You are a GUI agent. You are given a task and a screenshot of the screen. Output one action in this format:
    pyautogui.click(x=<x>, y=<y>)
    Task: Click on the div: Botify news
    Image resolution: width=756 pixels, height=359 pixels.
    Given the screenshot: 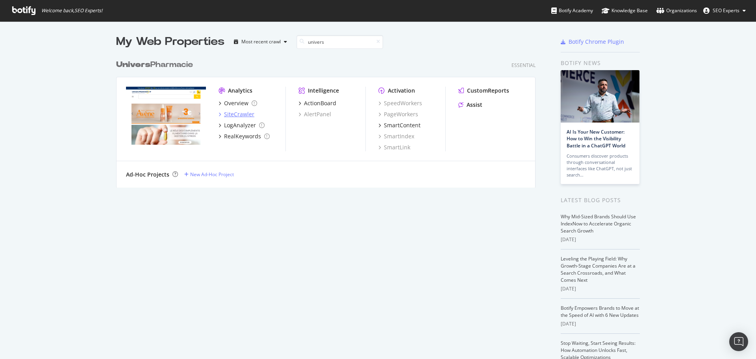 What is the action you would take?
    pyautogui.click(x=600, y=63)
    